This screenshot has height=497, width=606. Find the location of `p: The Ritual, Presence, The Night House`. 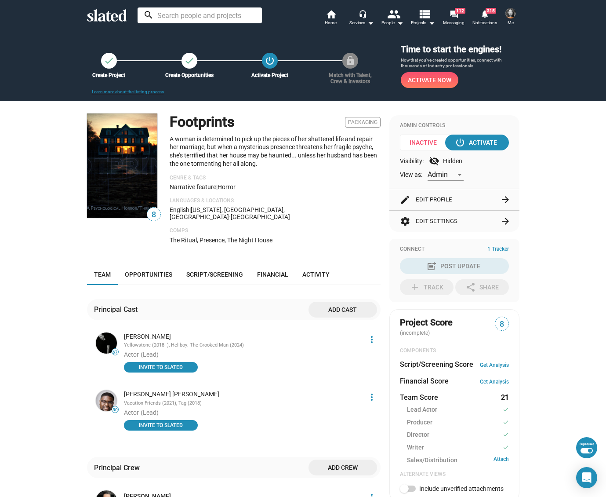

p: The Ritual, Presence, The Night House is located at coordinates (275, 240).